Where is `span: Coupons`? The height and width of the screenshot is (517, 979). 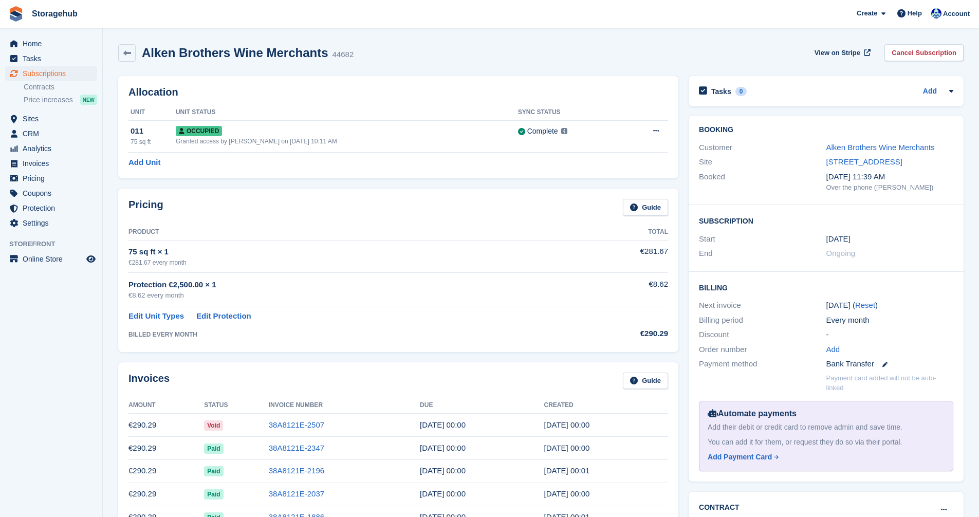 span: Coupons is located at coordinates (53, 193).